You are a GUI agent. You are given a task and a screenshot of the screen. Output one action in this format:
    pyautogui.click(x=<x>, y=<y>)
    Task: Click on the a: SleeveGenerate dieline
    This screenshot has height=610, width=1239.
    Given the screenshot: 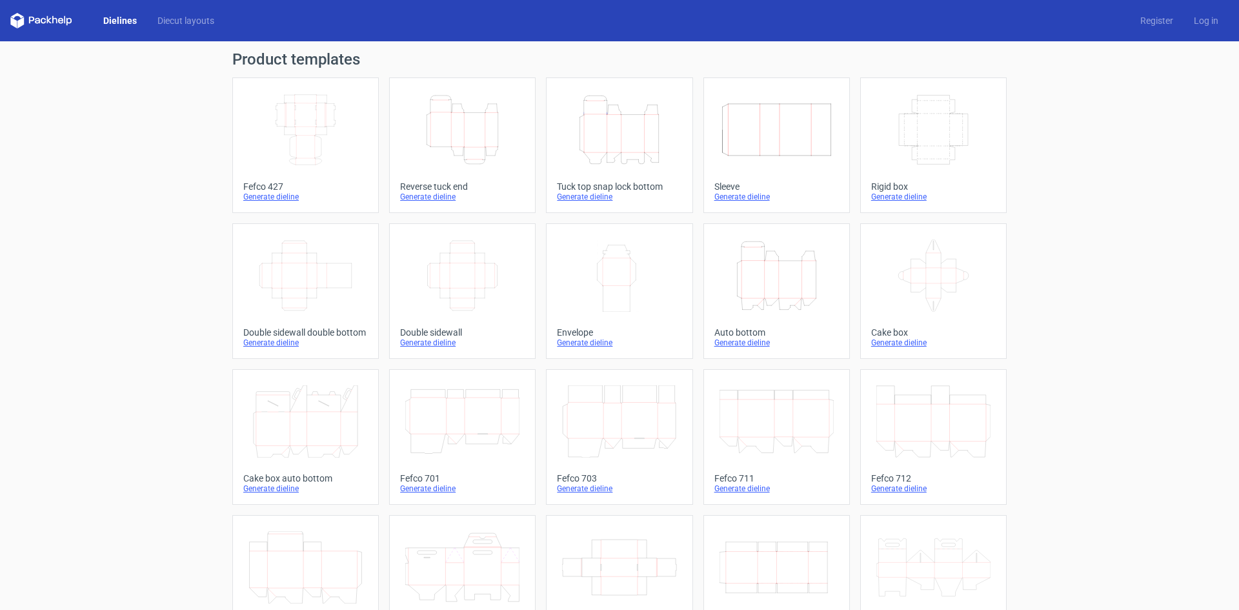 What is the action you would take?
    pyautogui.click(x=777, y=145)
    